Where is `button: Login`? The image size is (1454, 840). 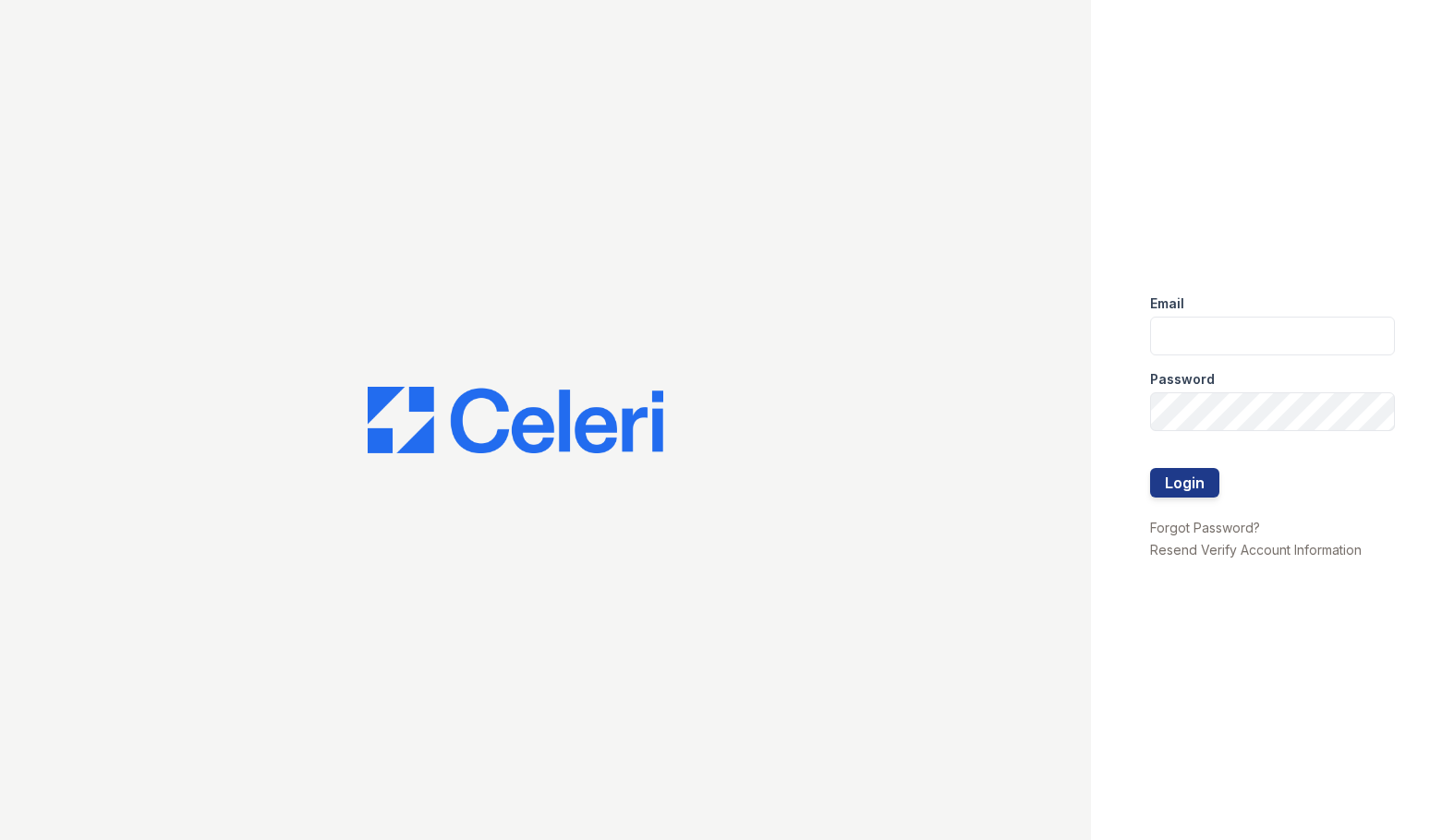 button: Login is located at coordinates (1184, 483).